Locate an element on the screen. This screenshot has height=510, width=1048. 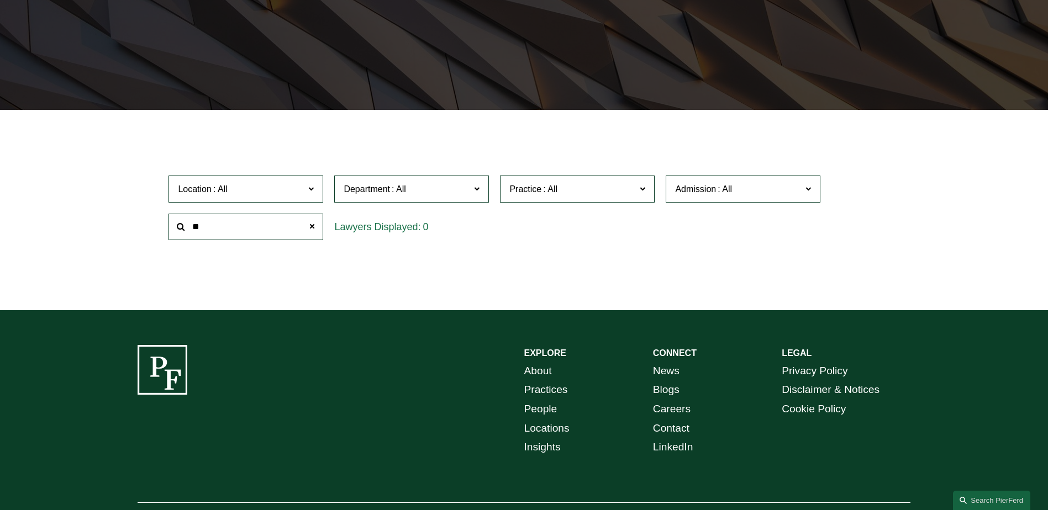
a: Disclaimer & Notices is located at coordinates (830, 390).